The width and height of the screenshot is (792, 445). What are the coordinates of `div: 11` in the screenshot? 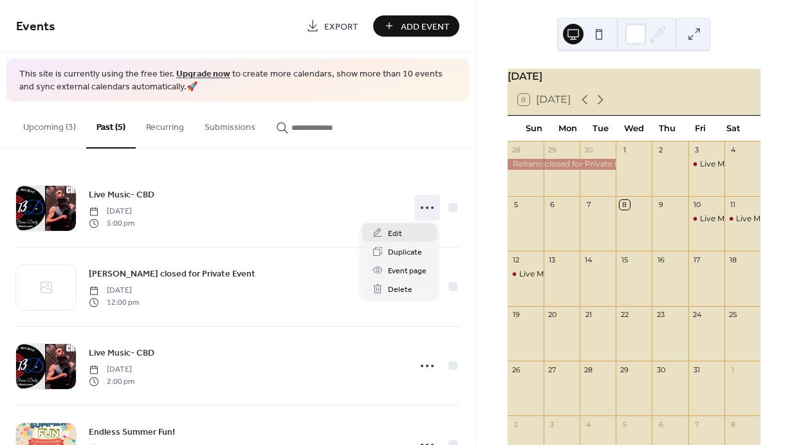 It's located at (733, 205).